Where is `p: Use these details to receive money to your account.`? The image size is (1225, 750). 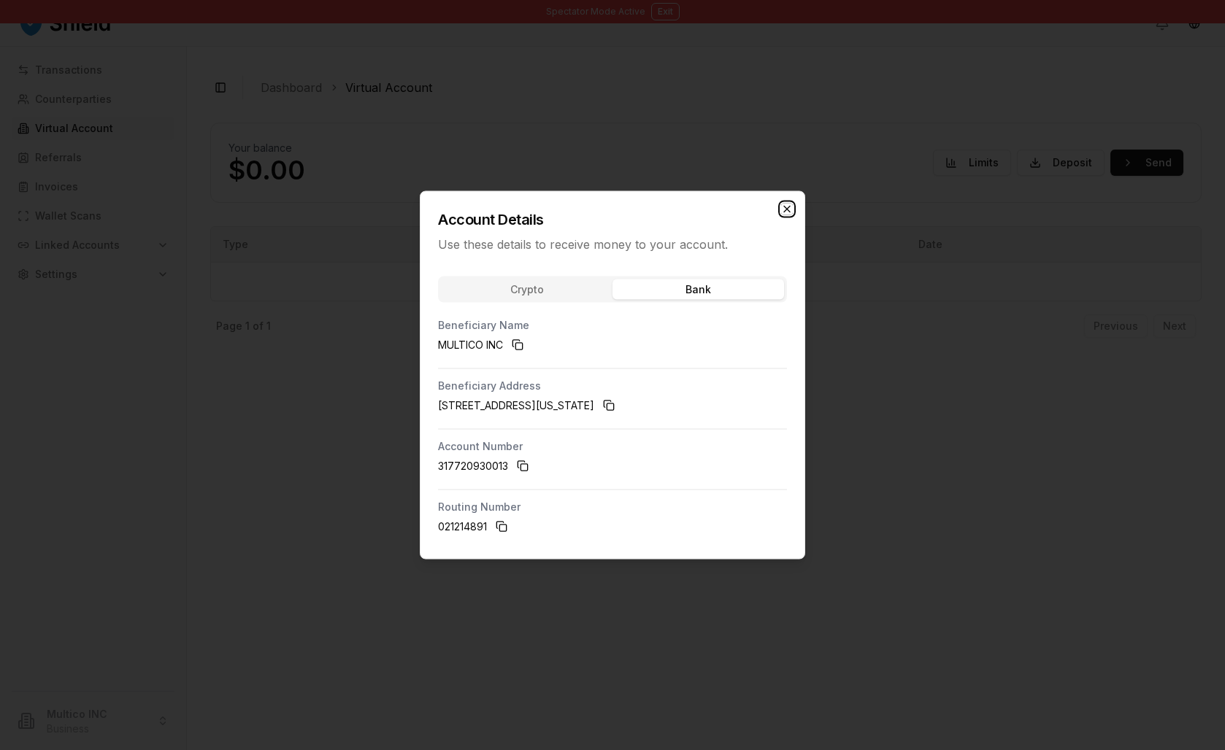 p: Use these details to receive money to your account. is located at coordinates (612, 245).